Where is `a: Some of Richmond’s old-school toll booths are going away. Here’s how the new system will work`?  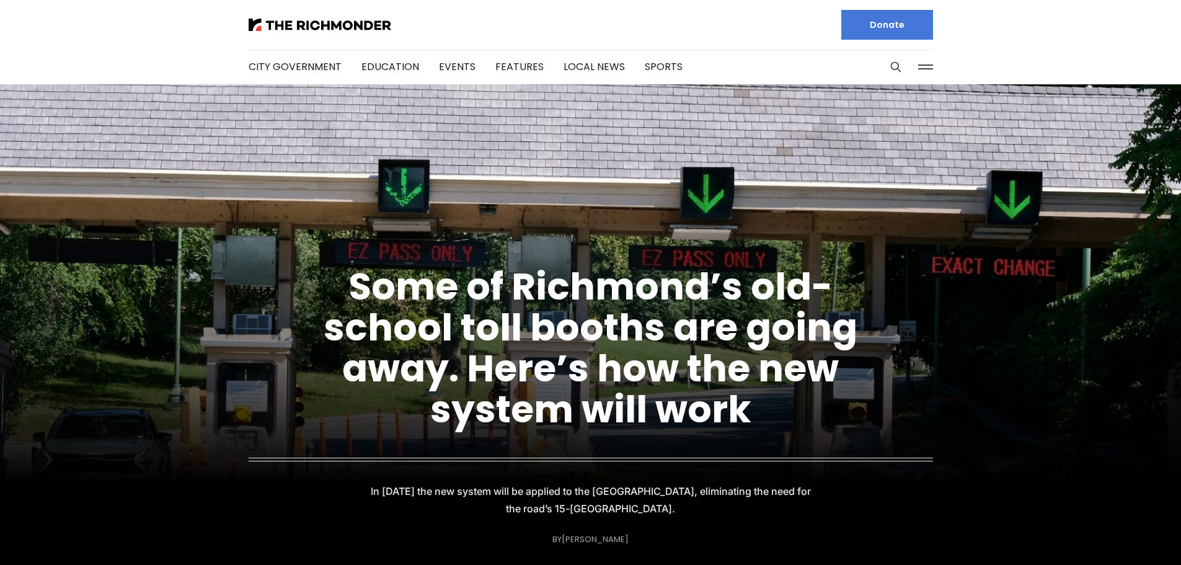
a: Some of Richmond’s old-school toll booths are going away. Here’s how the new system will work is located at coordinates (590, 348).